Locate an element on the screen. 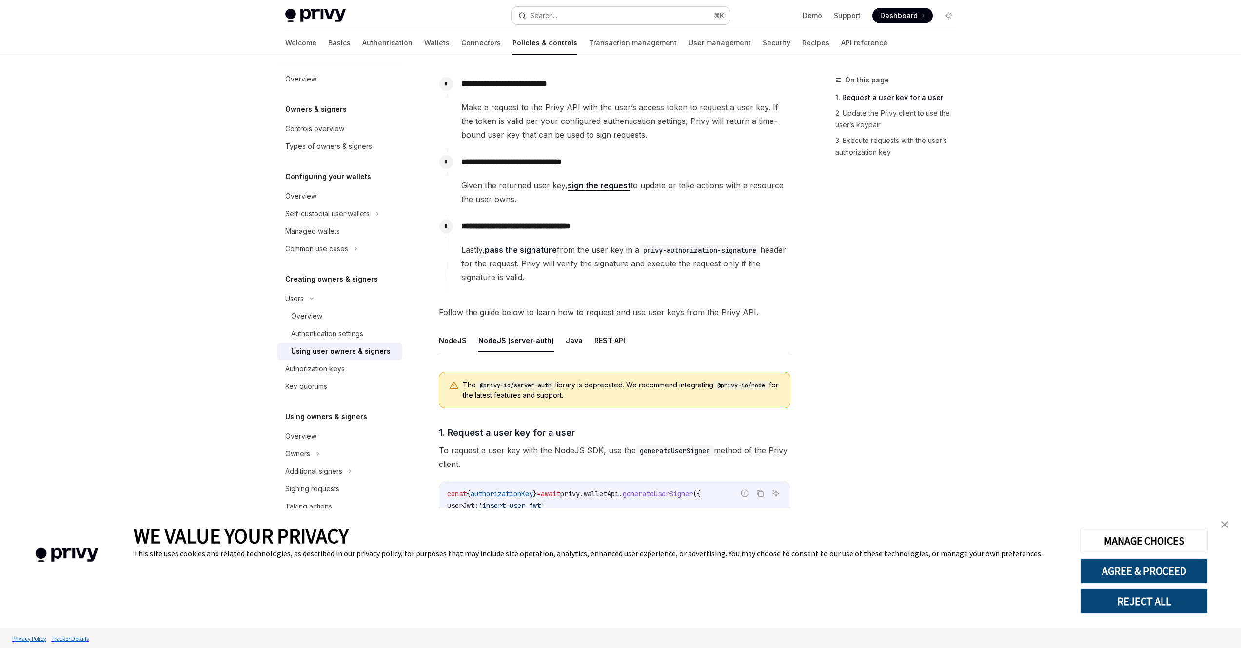  a: Authentication settings is located at coordinates (340, 334).